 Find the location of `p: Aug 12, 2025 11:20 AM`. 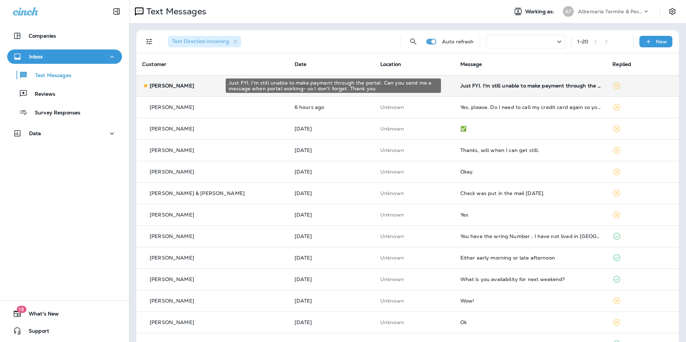

p: Aug 12, 2025 11:20 AM is located at coordinates (331, 215).